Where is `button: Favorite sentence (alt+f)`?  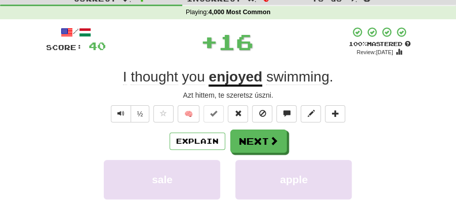 button: Favorite sentence (alt+f) is located at coordinates (164, 114).